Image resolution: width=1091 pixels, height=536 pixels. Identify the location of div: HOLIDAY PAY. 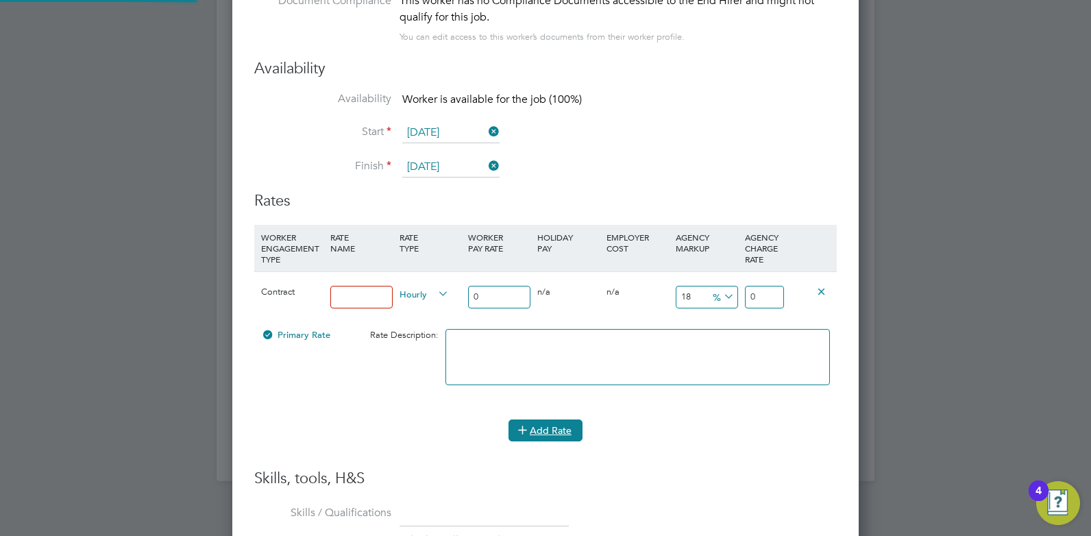
(568, 243).